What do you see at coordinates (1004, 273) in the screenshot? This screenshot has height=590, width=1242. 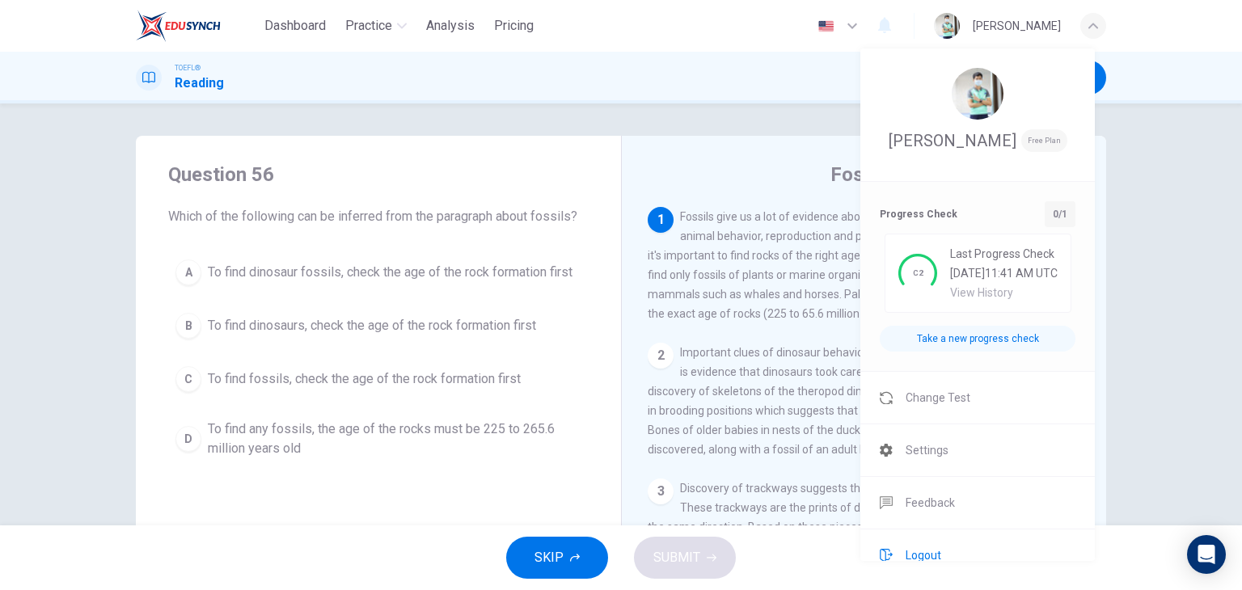 I see `span: 22/12/24 11:41 AM UTC` at bounding box center [1004, 273].